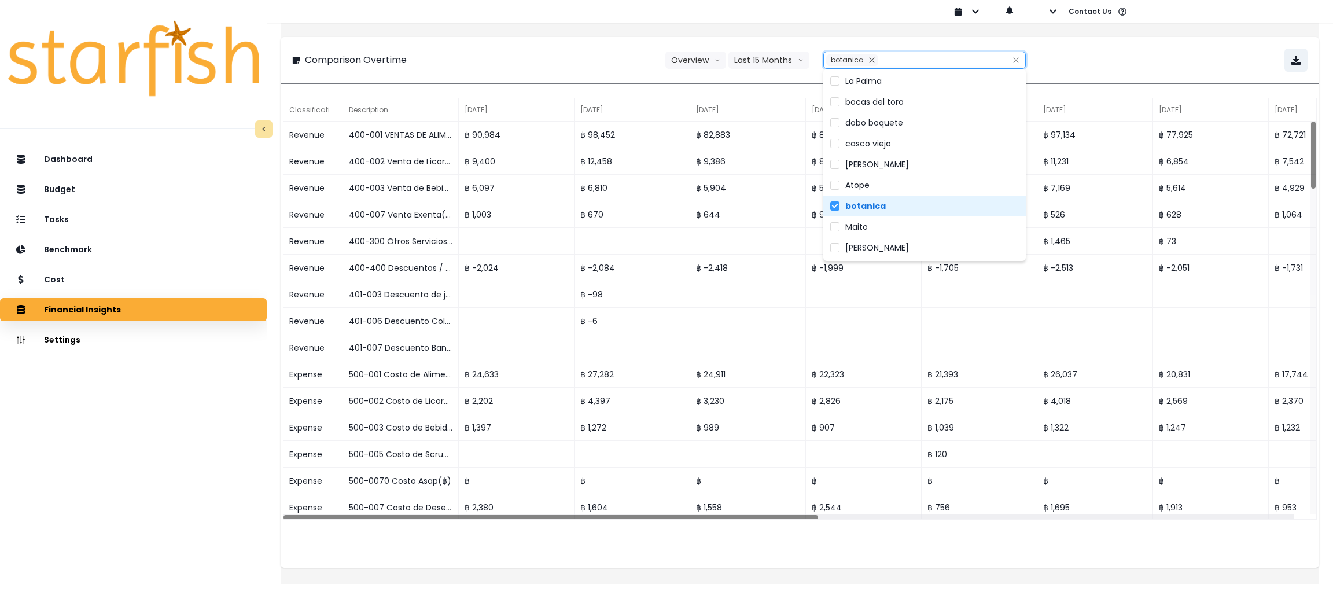  What do you see at coordinates (517, 507) in the screenshot?
I see `div: ฿ 2,380` at bounding box center [517, 507].